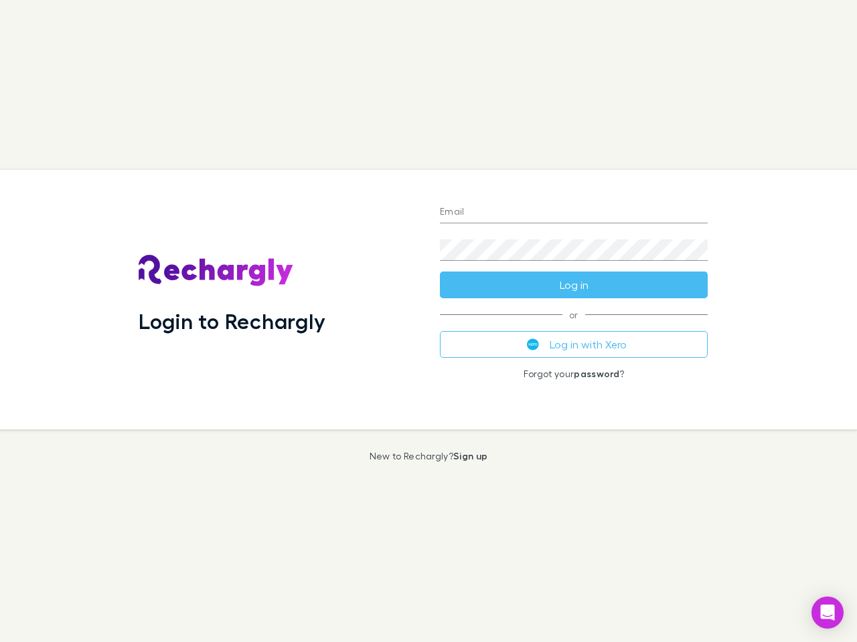 The width and height of the screenshot is (857, 642). Describe the element at coordinates (596, 373) in the screenshot. I see `a: password` at that location.